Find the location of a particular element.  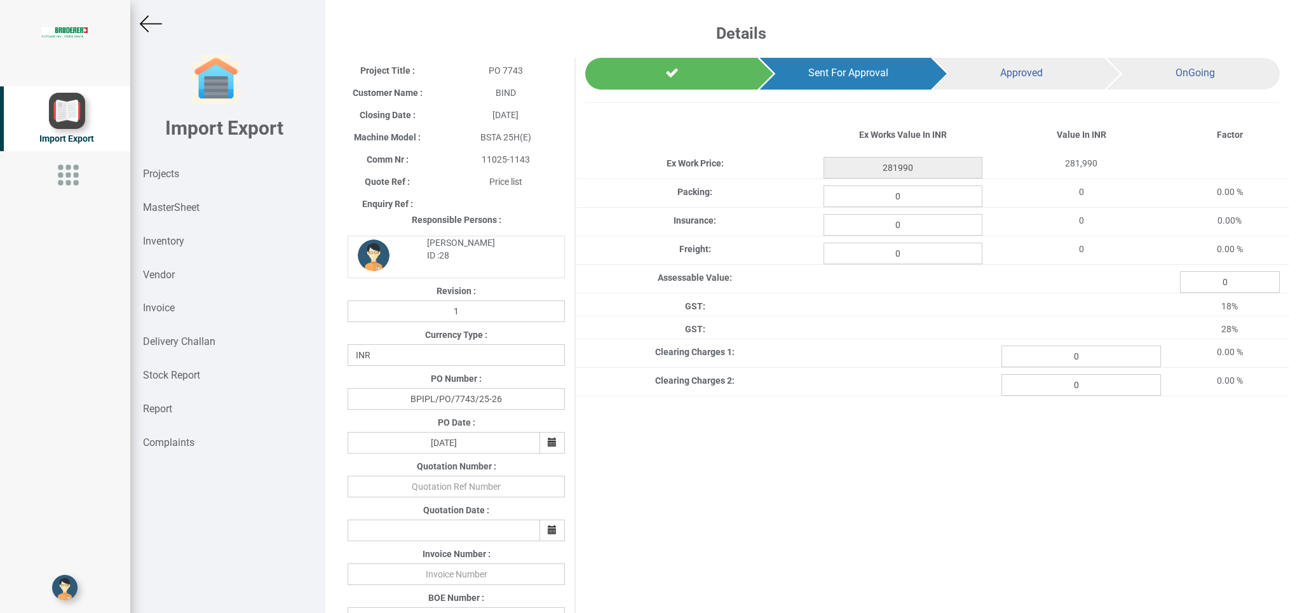

label: Revision : is located at coordinates (456, 291).